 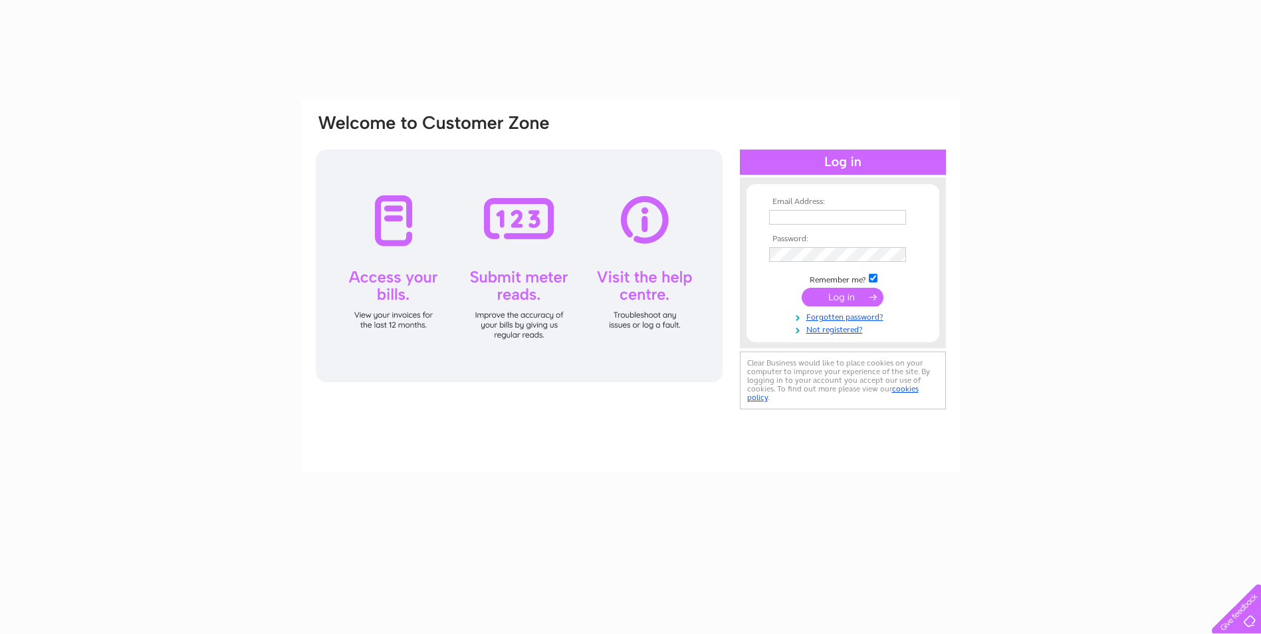 What do you see at coordinates (843, 380) in the screenshot?
I see `div: Clear Business would like to place cookies on your computer to improve your experience of the sit...` at bounding box center [843, 380].